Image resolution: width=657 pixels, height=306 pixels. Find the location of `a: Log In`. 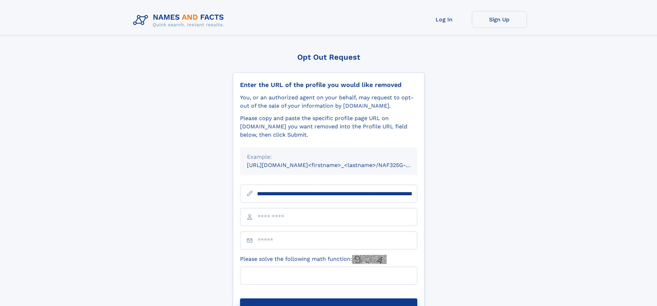

a: Log In is located at coordinates (444, 19).